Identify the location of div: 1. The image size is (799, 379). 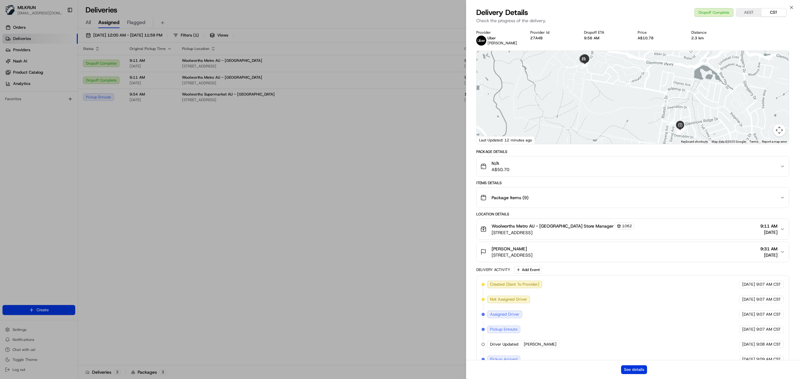
(665, 103).